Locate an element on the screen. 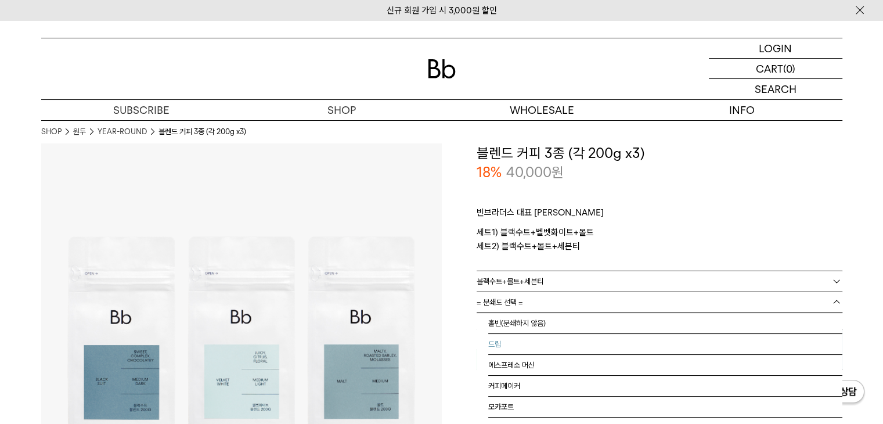 This screenshot has height=424, width=883. p: LOGIN is located at coordinates (775, 48).